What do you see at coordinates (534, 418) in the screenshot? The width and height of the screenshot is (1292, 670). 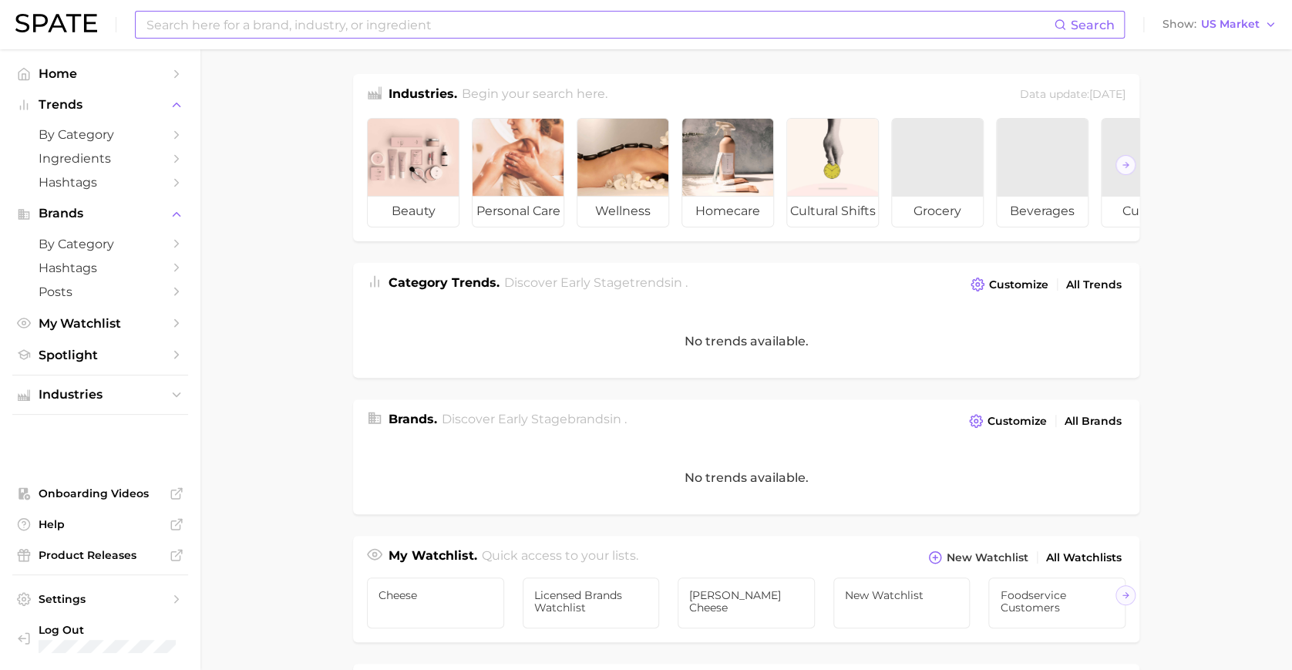 I see `span: Discover Early Stage brands in .` at bounding box center [534, 418].